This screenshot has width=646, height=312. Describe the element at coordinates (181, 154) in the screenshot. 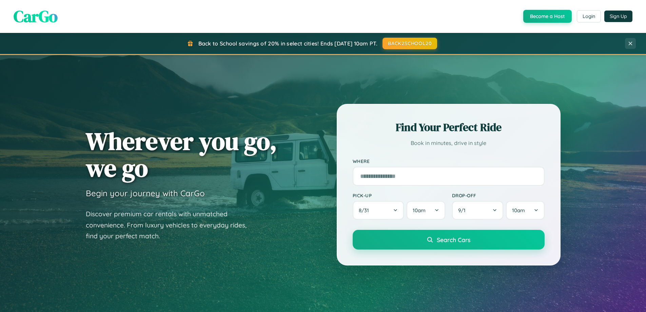

I see `h1: Wherever you go, we go` at that location.